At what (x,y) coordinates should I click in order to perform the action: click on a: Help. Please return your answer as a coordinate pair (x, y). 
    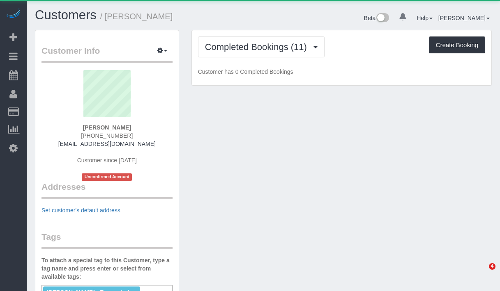
    Looking at the image, I should click on (424, 18).